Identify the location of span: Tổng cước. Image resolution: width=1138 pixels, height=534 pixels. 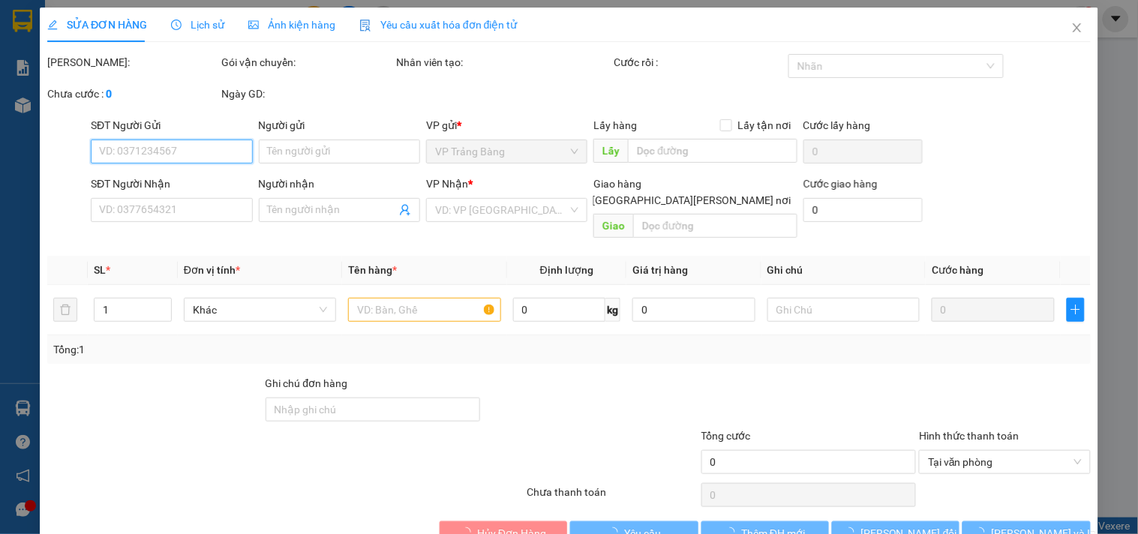
(726, 436).